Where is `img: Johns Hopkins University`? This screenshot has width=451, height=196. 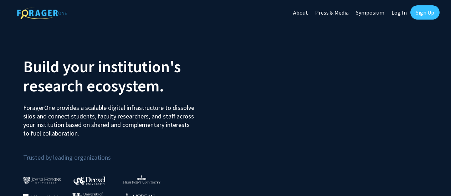 img: Johns Hopkins University is located at coordinates (42, 181).